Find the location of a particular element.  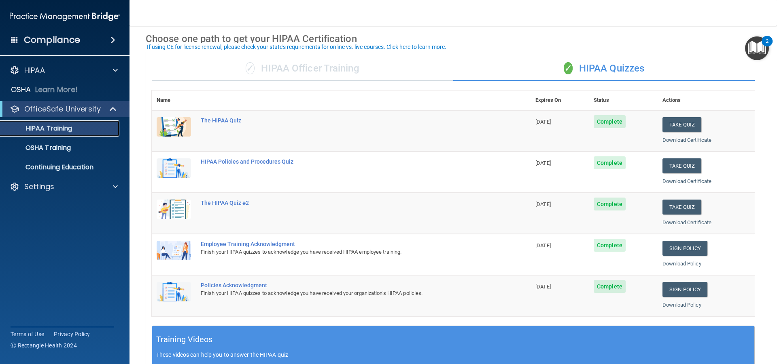

div: Finish your HIPAA quizzes to acknowledge you have received your organization’s HIPAA policies. is located at coordinates (345, 294).